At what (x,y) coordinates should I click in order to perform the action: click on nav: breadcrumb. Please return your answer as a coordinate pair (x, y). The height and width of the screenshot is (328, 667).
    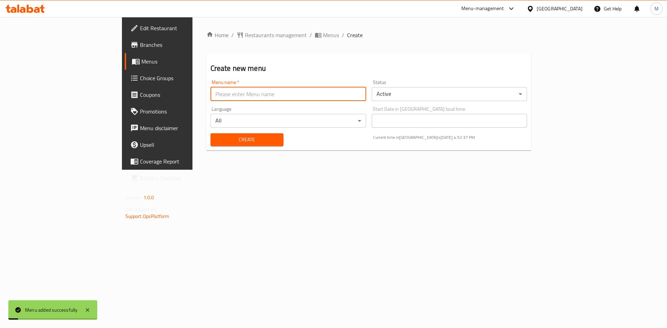
    Looking at the image, I should click on (369, 35).